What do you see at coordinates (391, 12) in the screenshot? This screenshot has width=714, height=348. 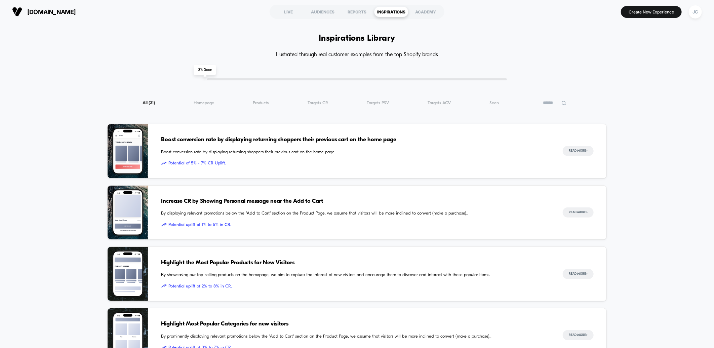 I see `div: INSPIRATIONS` at bounding box center [391, 12].